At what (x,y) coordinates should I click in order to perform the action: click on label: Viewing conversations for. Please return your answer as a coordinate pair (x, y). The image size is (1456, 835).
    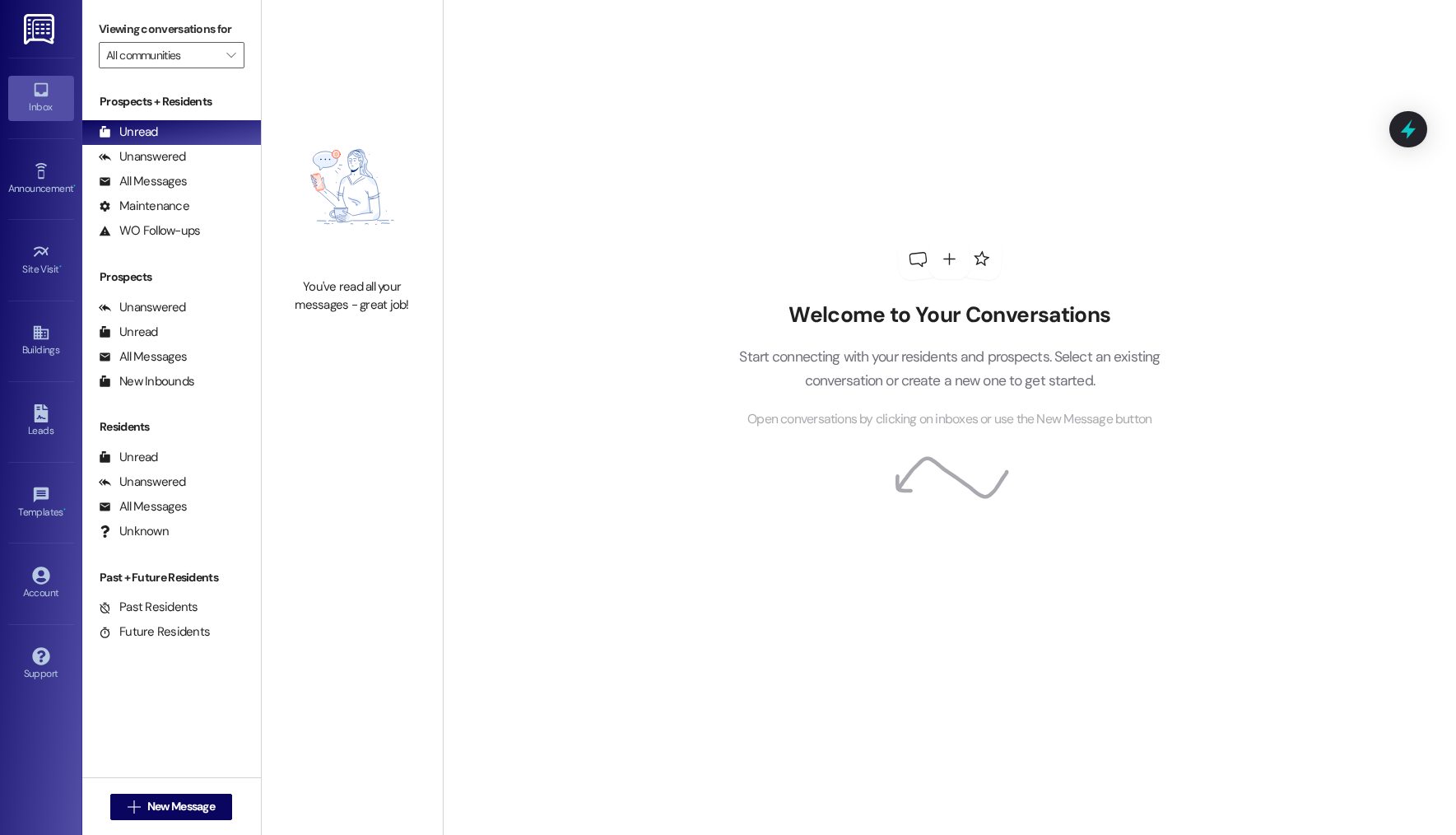
    Looking at the image, I should click on (171, 29).